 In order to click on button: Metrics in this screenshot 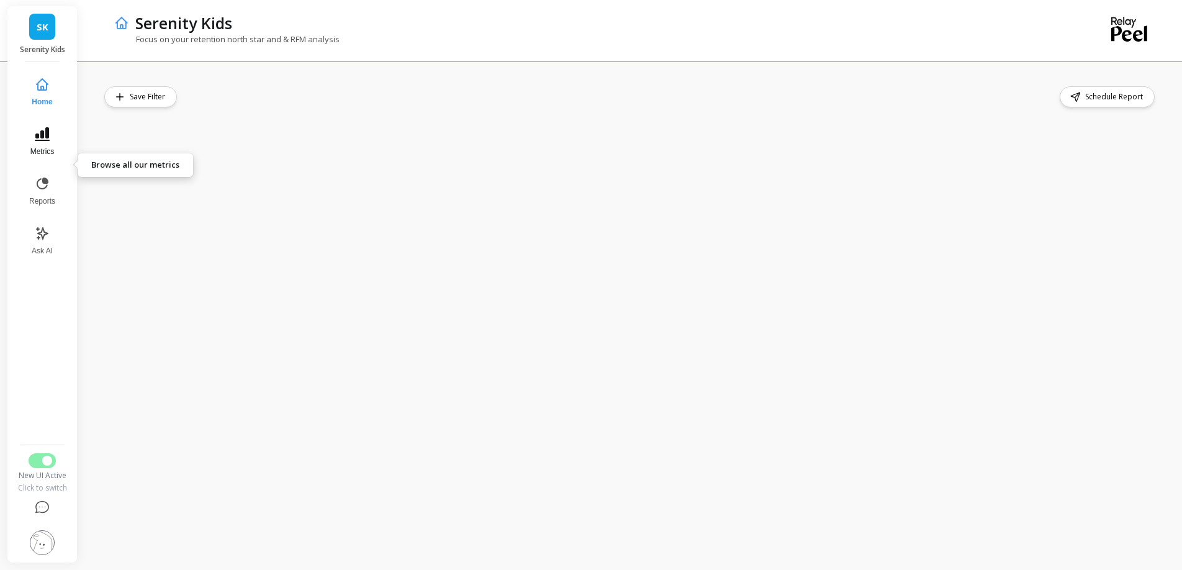, I will do `click(42, 141)`.